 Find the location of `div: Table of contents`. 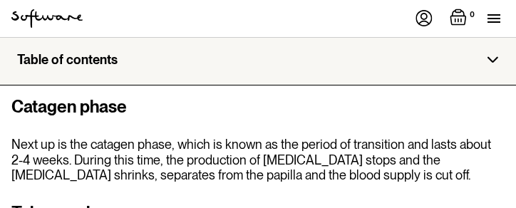

div: Table of contents is located at coordinates (67, 60).